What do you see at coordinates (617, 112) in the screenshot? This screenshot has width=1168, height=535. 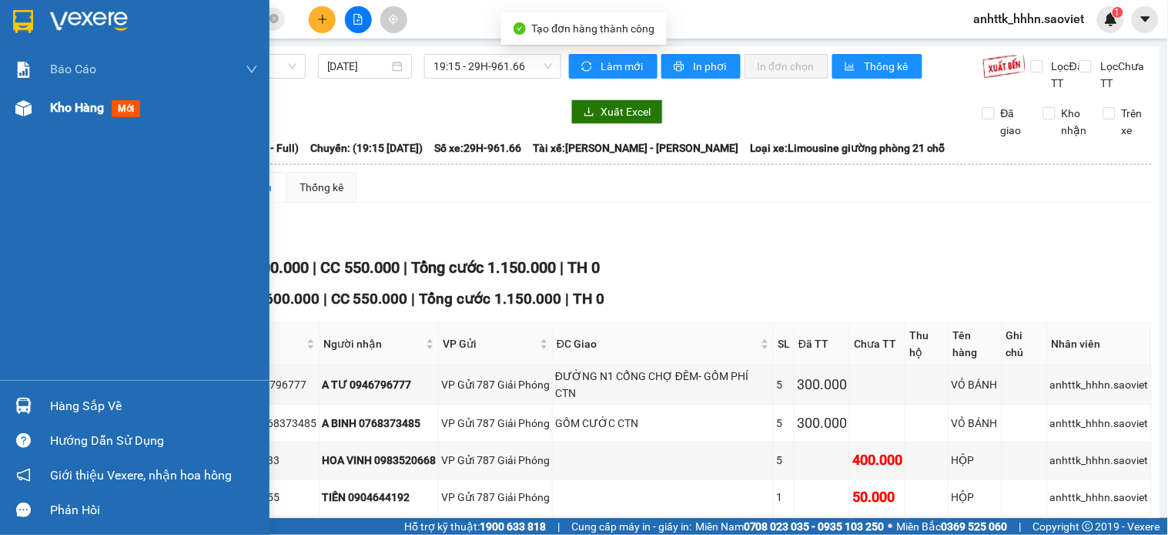 I see `button: downloadXuất Excel` at bounding box center [617, 112].